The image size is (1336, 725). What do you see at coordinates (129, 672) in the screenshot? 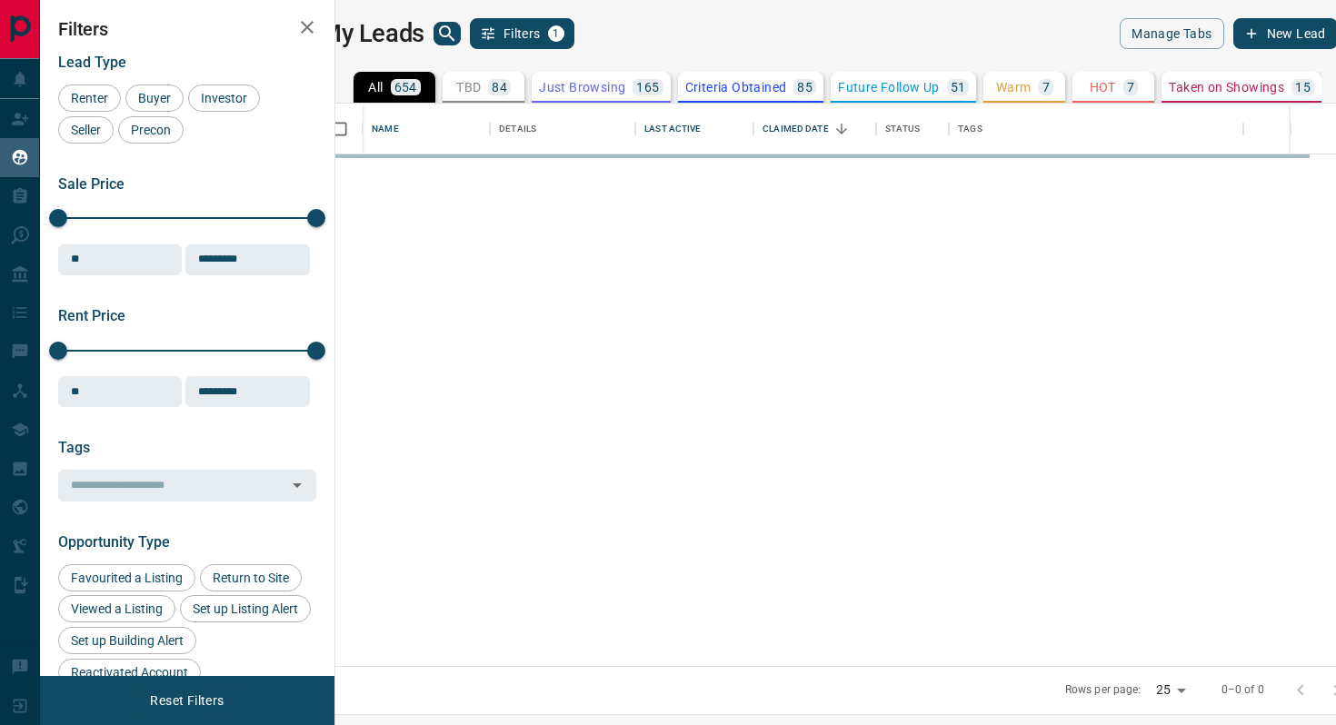
I see `span: Reactivated Account` at bounding box center [129, 672].